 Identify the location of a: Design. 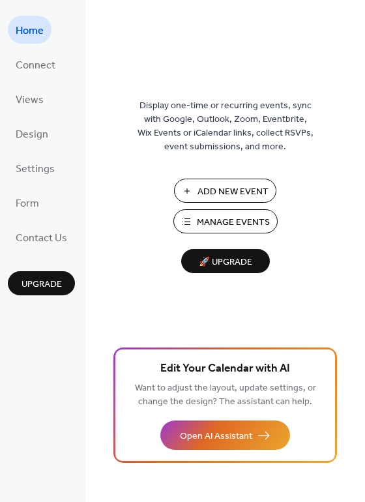
(32, 133).